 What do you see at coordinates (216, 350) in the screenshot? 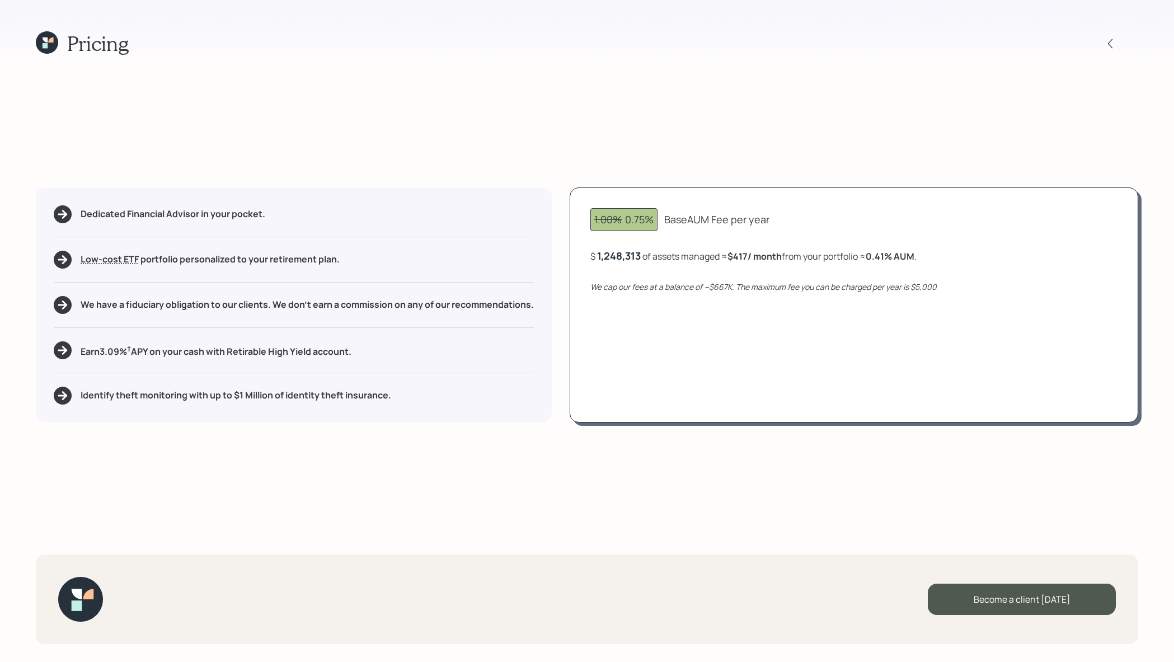
I see `h5: Earn 3.09 % APY on your cash with Retirable High Yield account.` at bounding box center [216, 350].